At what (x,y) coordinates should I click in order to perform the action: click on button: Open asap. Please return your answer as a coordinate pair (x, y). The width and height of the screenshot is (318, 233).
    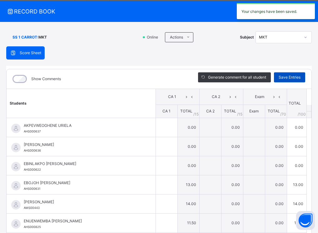
    Looking at the image, I should click on (306, 220).